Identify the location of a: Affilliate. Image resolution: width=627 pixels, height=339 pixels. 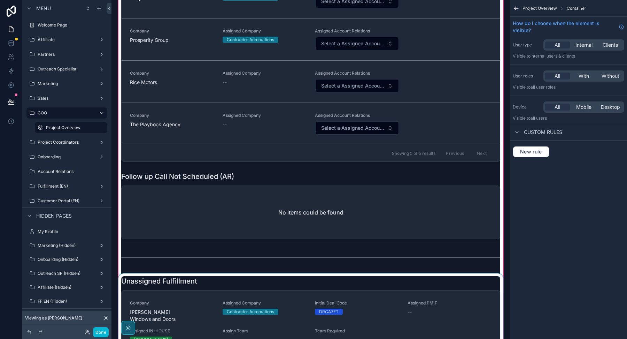
(67, 40).